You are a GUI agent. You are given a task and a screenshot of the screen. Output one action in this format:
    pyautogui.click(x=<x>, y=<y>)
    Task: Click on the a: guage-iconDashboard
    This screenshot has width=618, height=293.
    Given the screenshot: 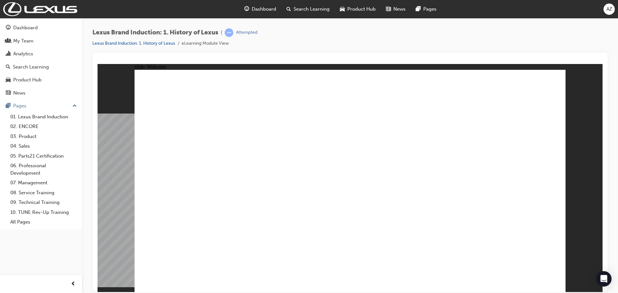 What is the action you would take?
    pyautogui.click(x=260, y=9)
    